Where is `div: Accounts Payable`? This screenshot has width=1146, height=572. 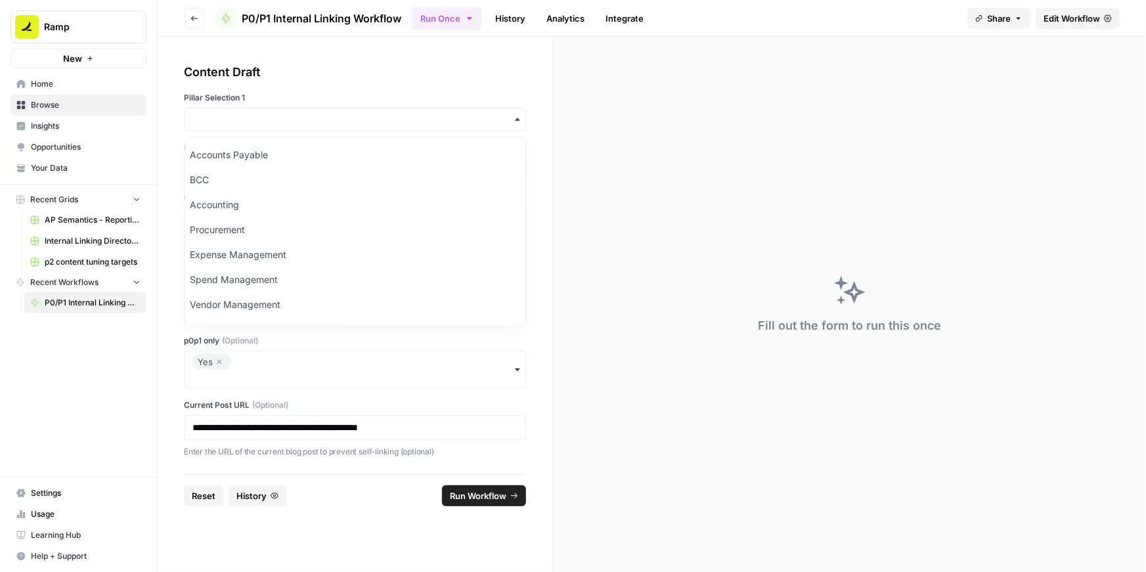
div: Accounts Payable is located at coordinates (355, 155).